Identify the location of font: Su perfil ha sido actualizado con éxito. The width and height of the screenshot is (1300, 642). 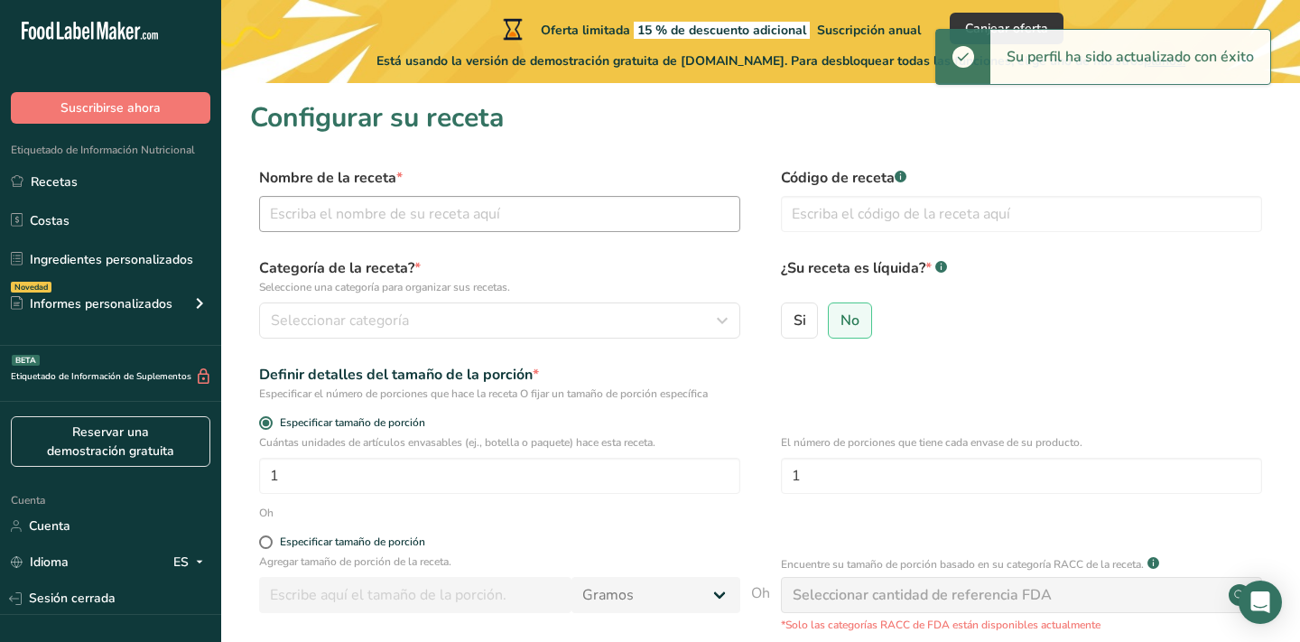
(1130, 57).